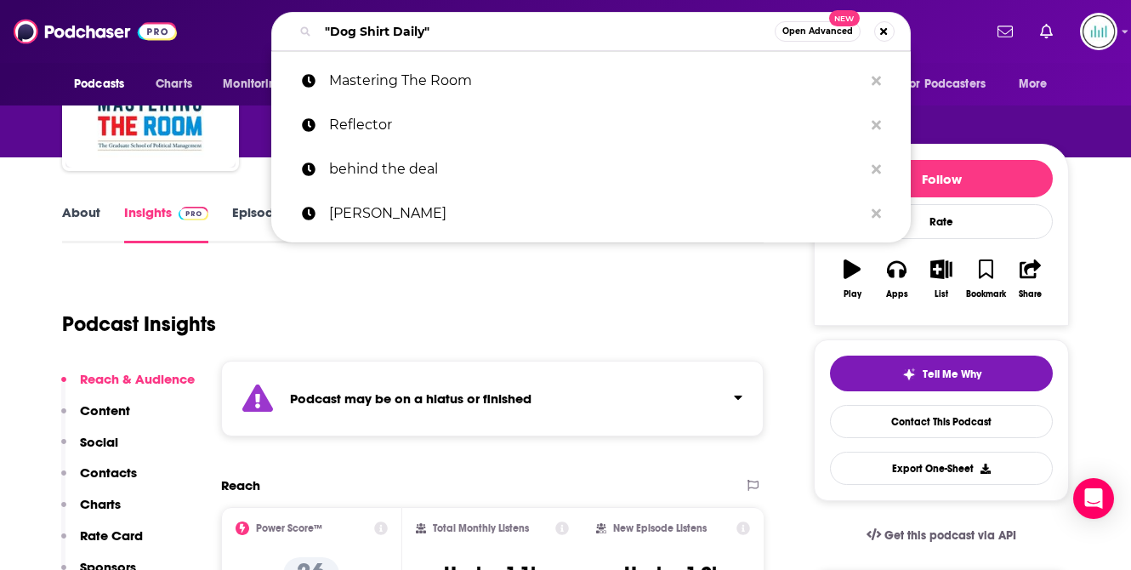 The height and width of the screenshot is (570, 1131). What do you see at coordinates (852, 294) in the screenshot?
I see `div: Play` at bounding box center [852, 294].